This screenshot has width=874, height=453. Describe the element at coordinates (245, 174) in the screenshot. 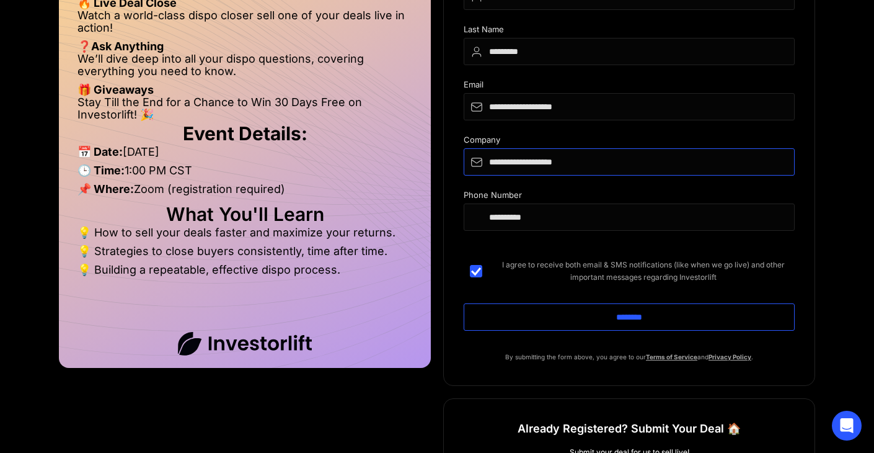

I see `li: 1:00 PM CST` at that location.